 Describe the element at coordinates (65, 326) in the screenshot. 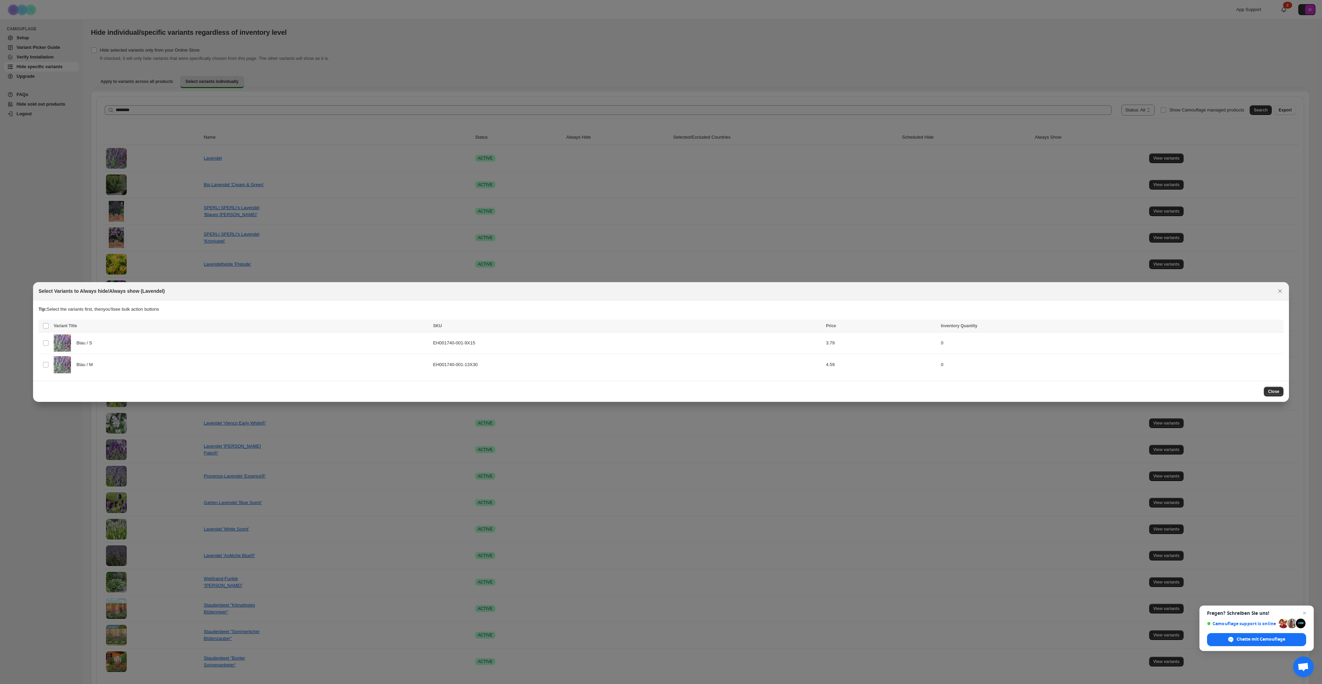

I see `span: Variant Title` at that location.